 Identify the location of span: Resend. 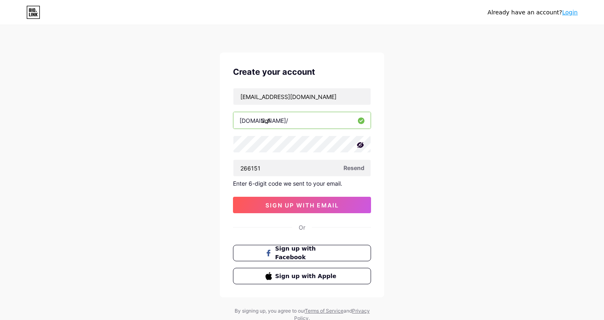
(354, 168).